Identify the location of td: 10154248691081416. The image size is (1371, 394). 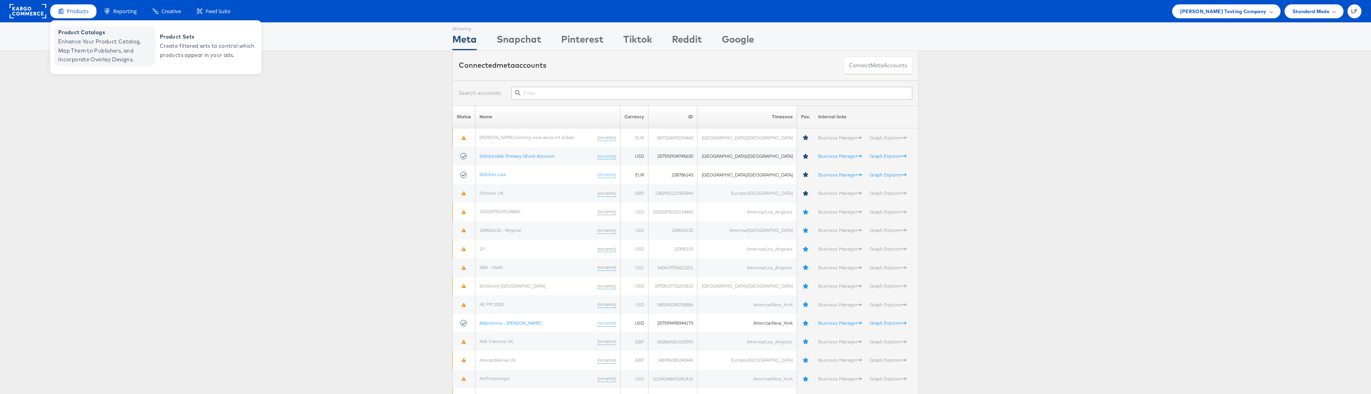
(673, 379).